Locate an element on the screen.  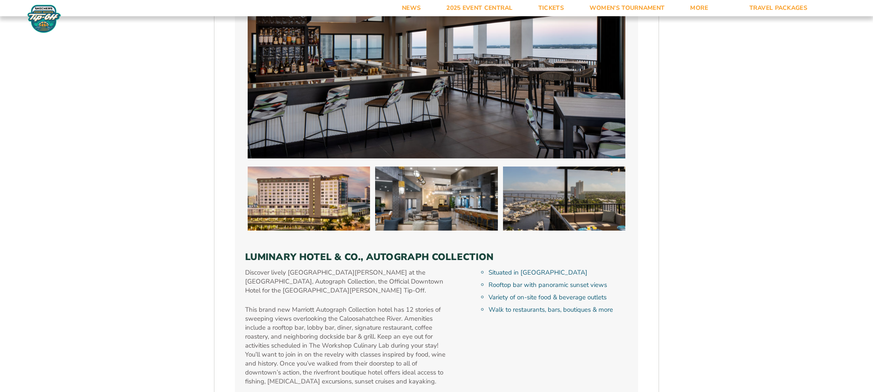
img: Fort Myers Tip-Off is located at coordinates (44, 19).